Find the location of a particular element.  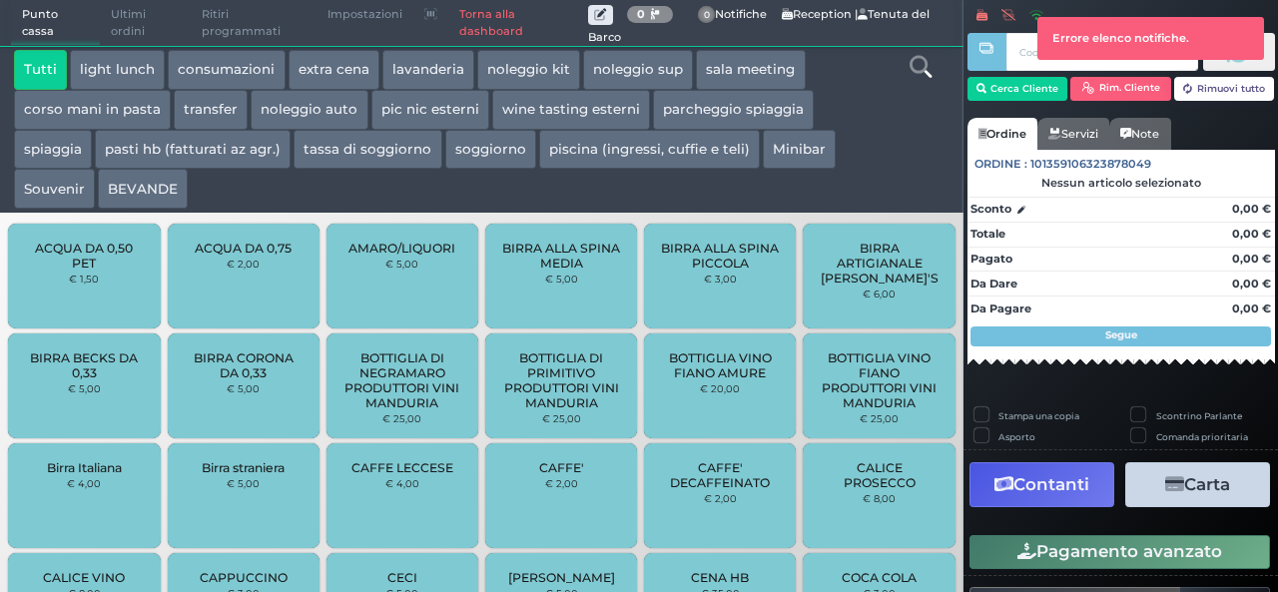

a: Note is located at coordinates (1139, 134).